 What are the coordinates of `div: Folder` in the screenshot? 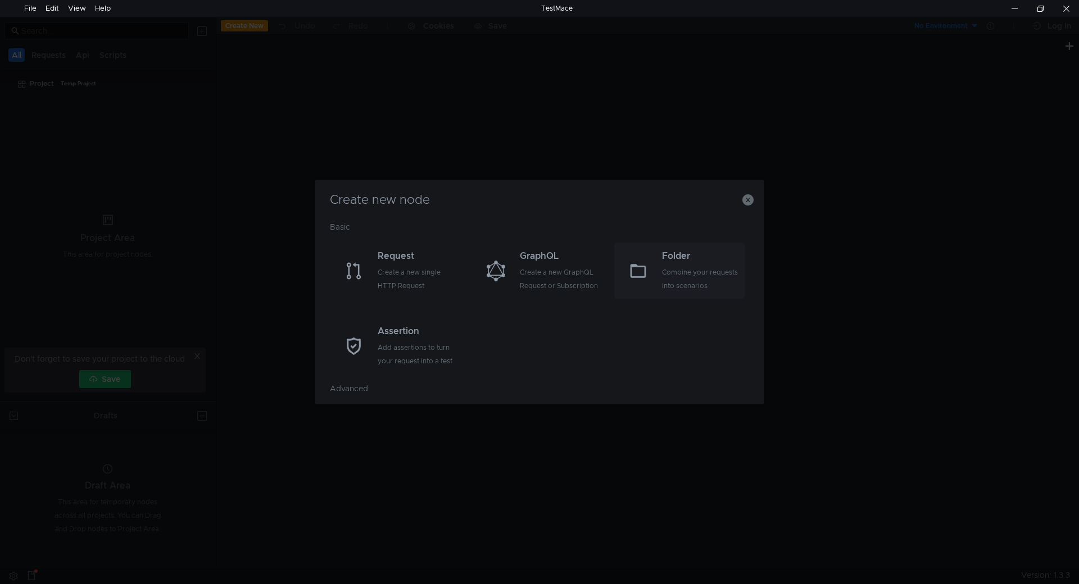 It's located at (702, 256).